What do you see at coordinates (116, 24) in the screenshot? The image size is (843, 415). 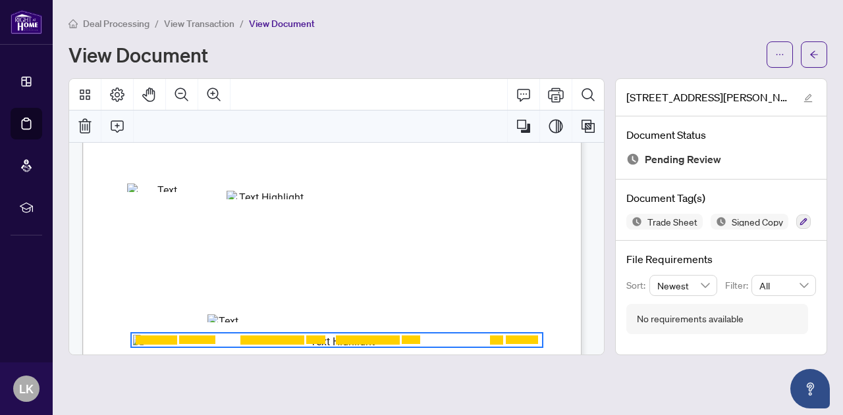 I see `span: Deal Processing` at bounding box center [116, 24].